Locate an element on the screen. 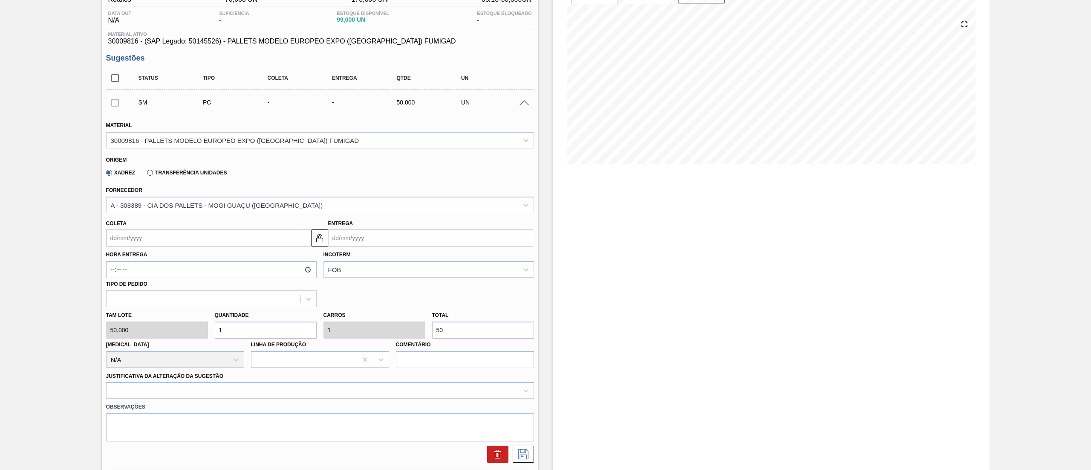  label: Carros is located at coordinates (335, 315).